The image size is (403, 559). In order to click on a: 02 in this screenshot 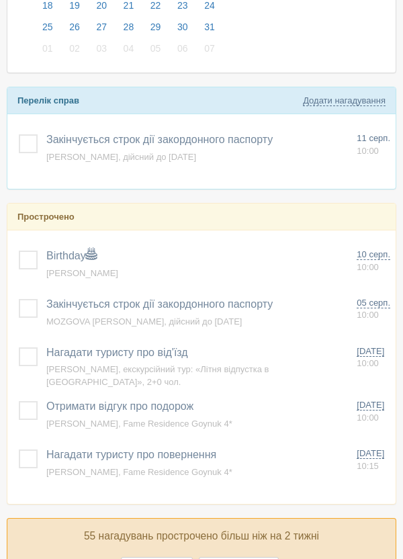, I will do `click(75, 52)`.